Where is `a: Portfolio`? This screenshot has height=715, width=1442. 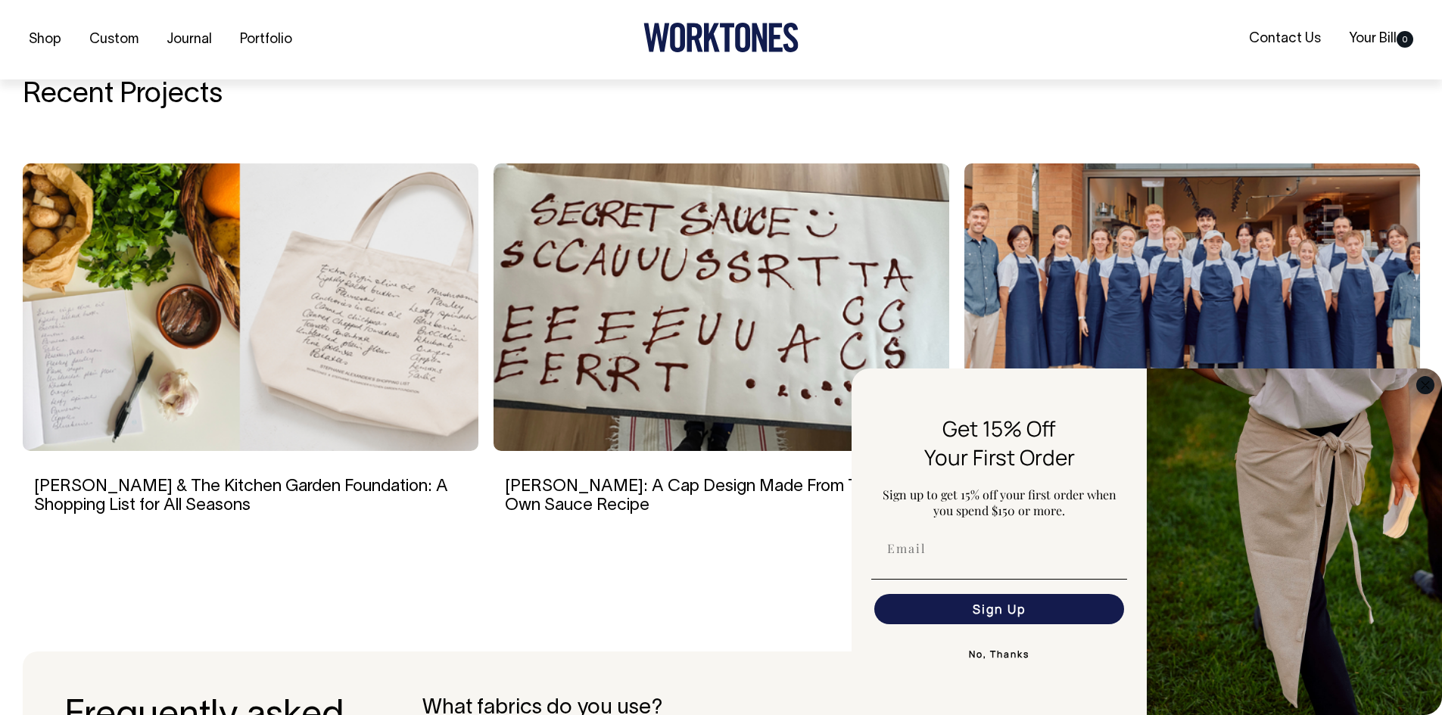
a: Portfolio is located at coordinates (266, 39).